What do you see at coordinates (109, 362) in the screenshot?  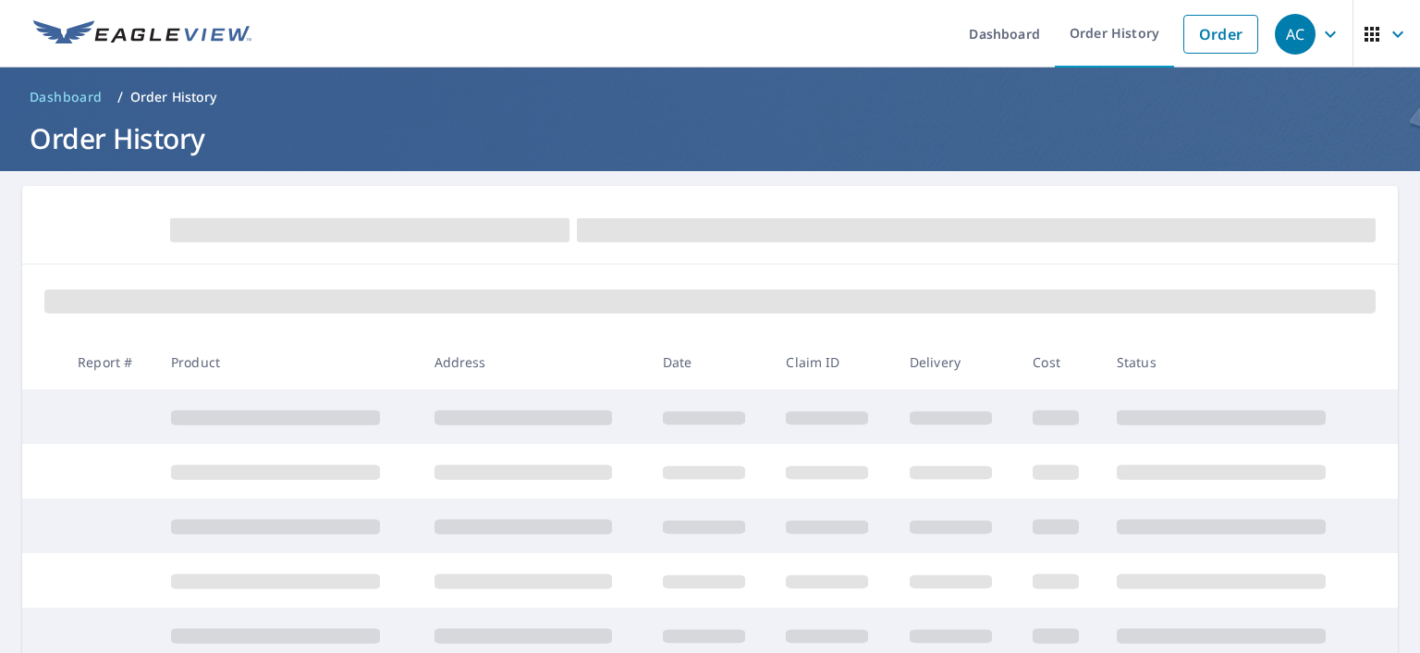 I see `th: Report #` at bounding box center [109, 362].